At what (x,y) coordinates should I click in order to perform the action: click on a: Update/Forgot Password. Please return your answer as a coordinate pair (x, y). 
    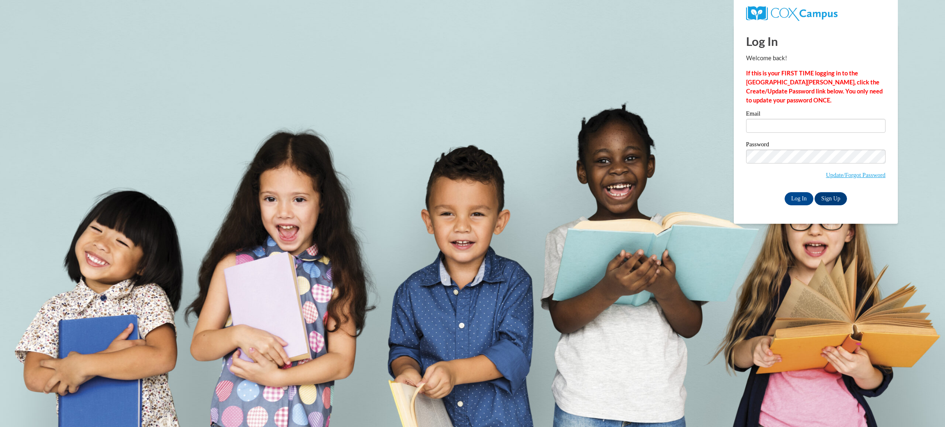
    Looking at the image, I should click on (855, 175).